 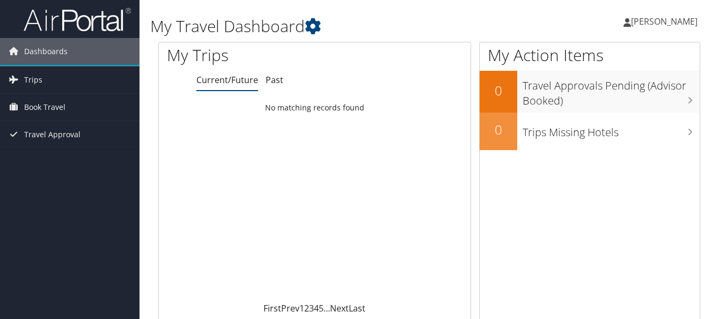 What do you see at coordinates (52, 135) in the screenshot?
I see `span: Travel Approval` at bounding box center [52, 135].